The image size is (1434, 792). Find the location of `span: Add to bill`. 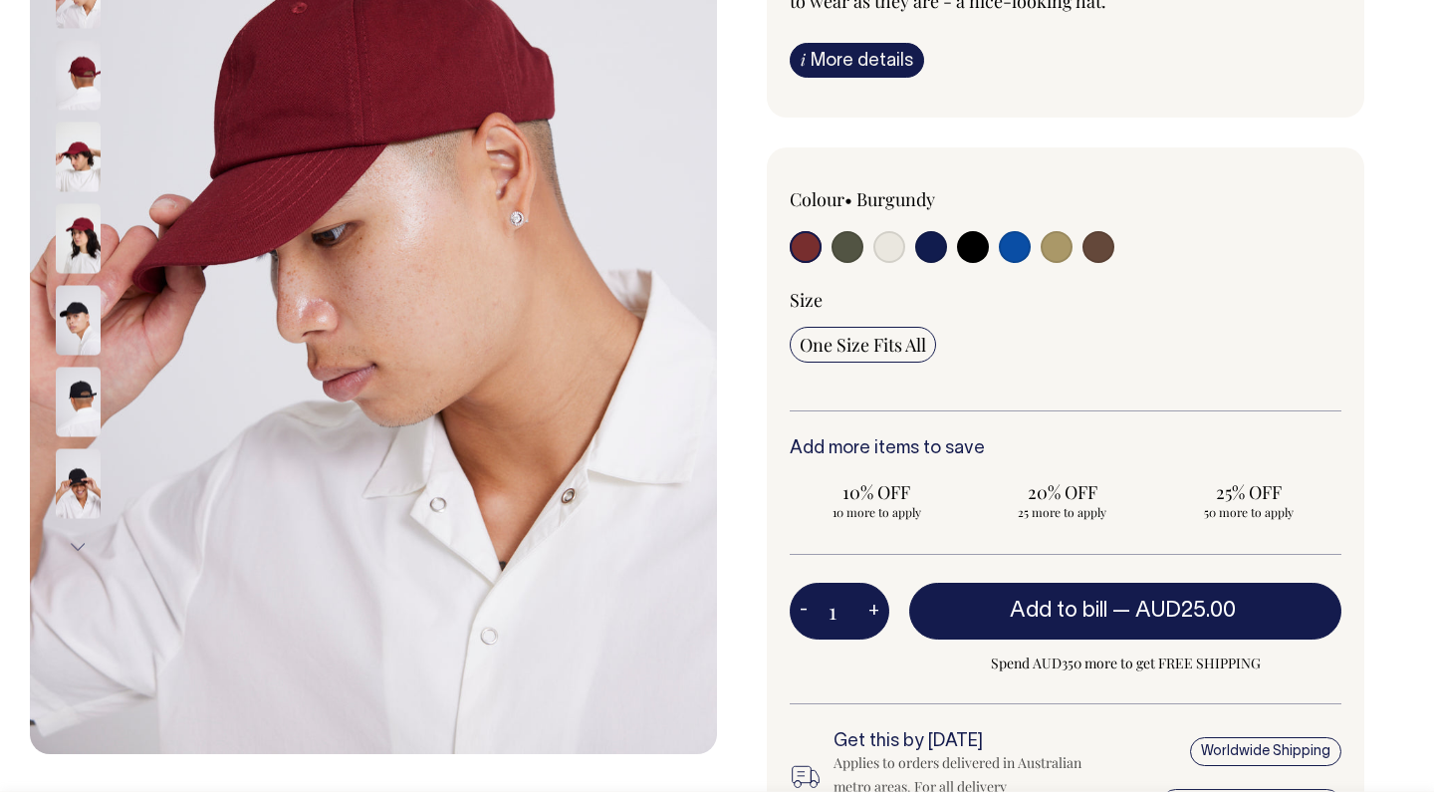

span: Add to bill is located at coordinates (1058, 610).